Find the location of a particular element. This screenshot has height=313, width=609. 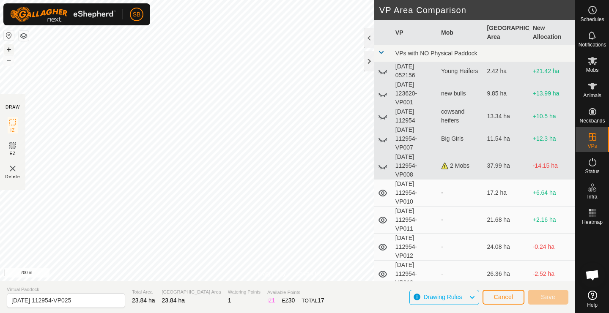

span: Neckbands is located at coordinates (592, 121).